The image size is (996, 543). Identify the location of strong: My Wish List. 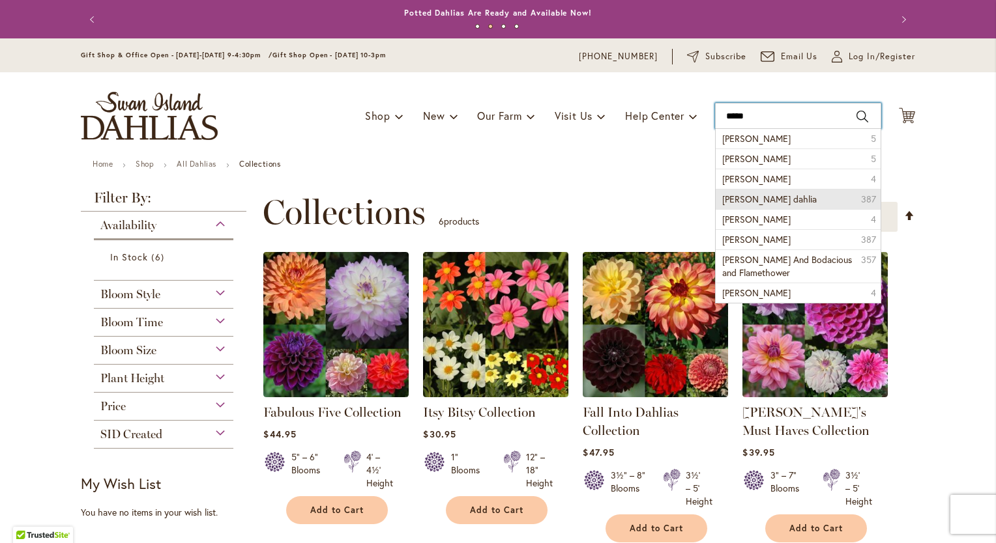
(121, 484).